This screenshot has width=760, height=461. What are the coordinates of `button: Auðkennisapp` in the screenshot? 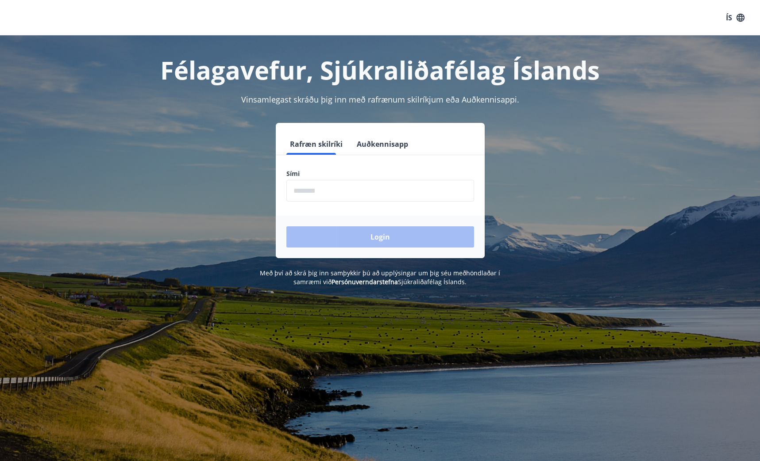 It's located at (382, 144).